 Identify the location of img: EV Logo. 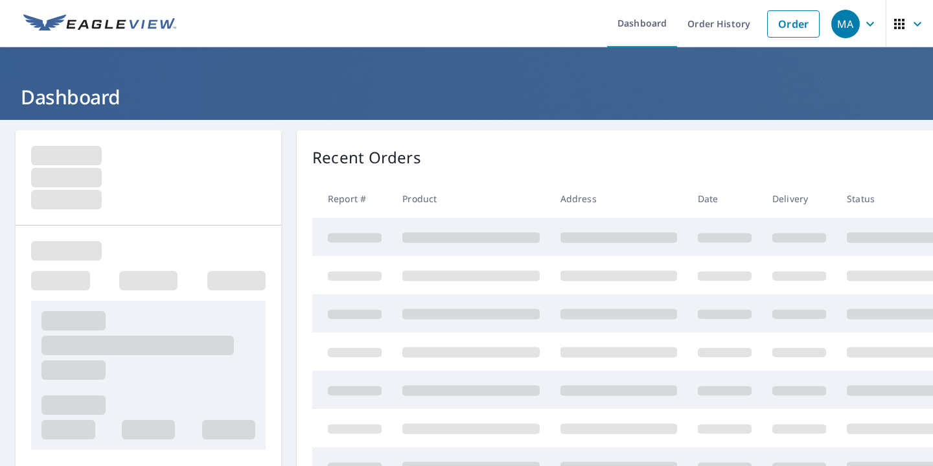
(100, 24).